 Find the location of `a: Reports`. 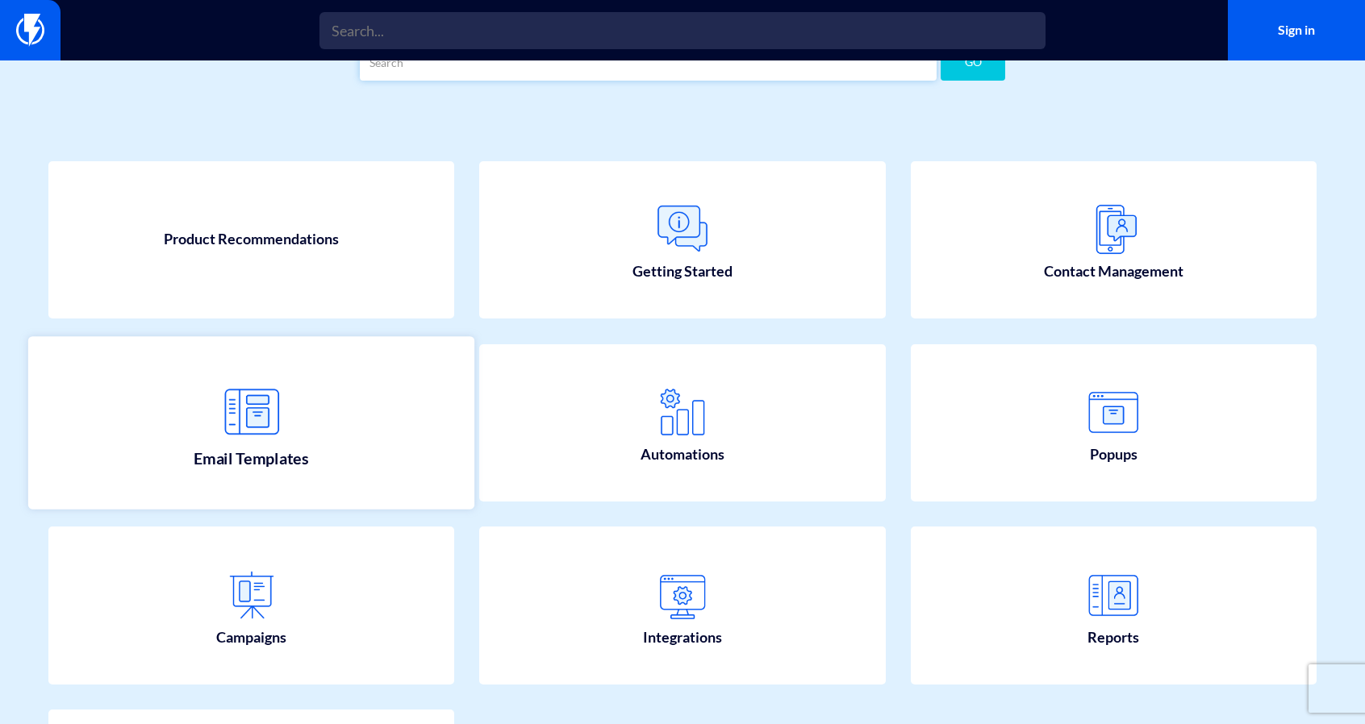

a: Reports is located at coordinates (1113, 605).